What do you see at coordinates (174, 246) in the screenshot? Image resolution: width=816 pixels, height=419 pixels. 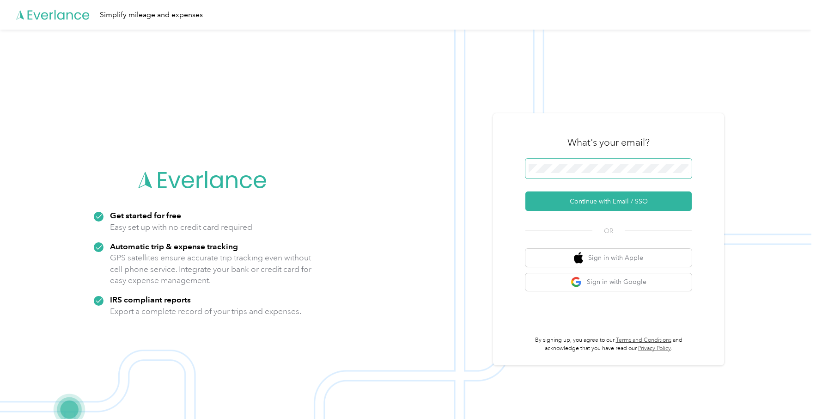 I see `strong: Automatic trip & expense tracking` at bounding box center [174, 246].